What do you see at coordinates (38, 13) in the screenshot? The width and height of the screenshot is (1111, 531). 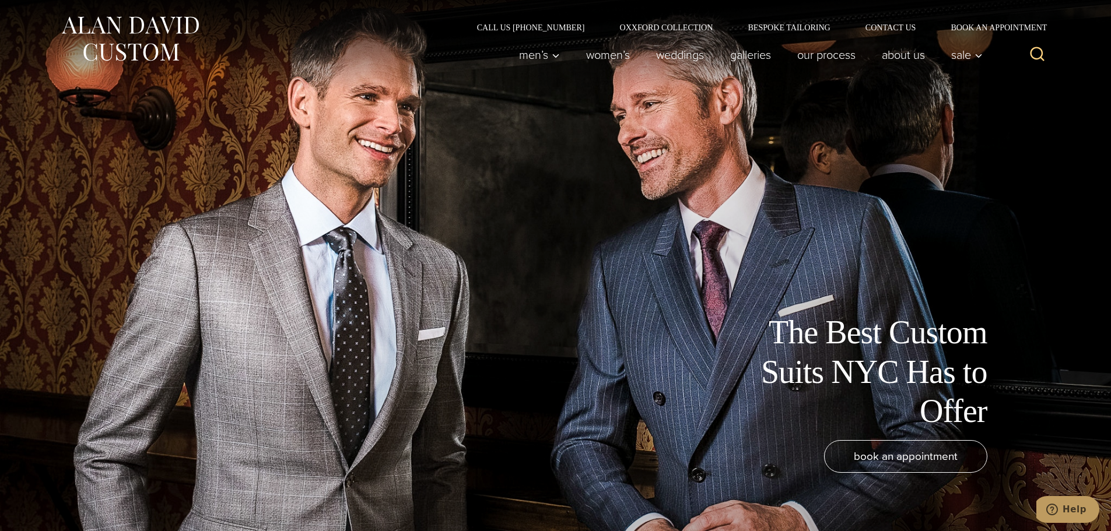 I see `span: Help` at bounding box center [38, 13].